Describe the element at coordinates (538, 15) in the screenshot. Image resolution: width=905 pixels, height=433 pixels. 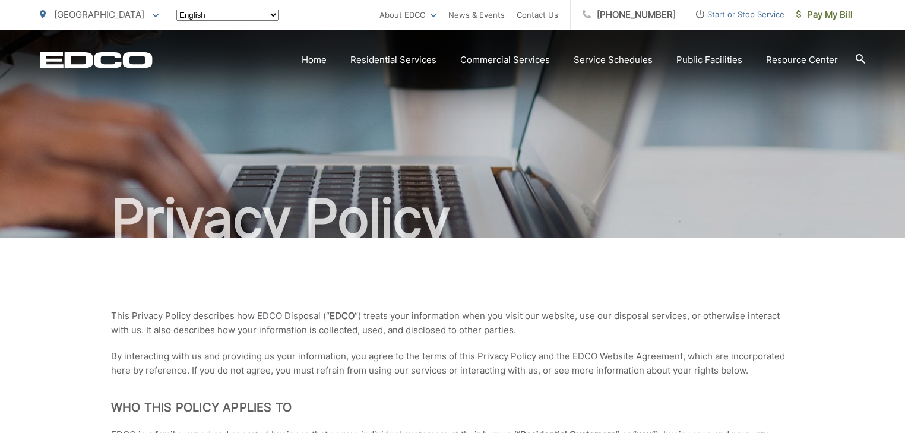
I see `a: Contact Us` at that location.